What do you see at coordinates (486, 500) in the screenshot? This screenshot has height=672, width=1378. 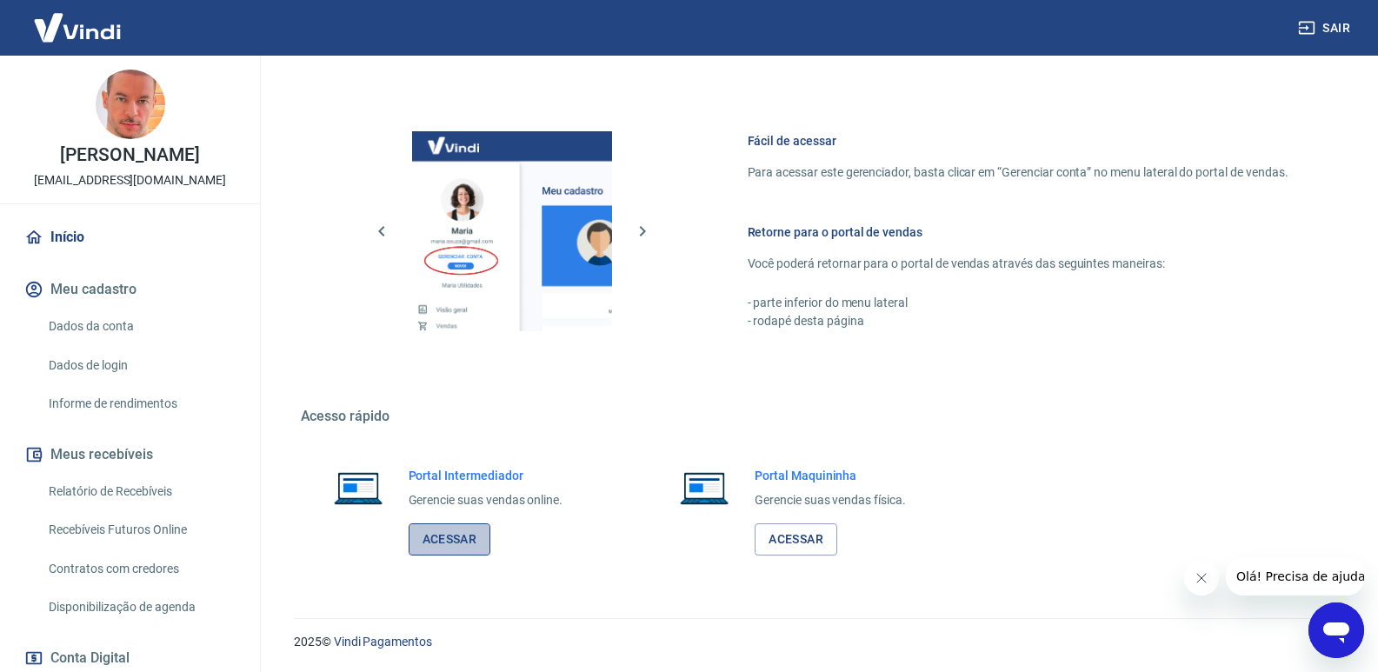 I see `p: Gerencie suas vendas online.` at bounding box center [486, 500].